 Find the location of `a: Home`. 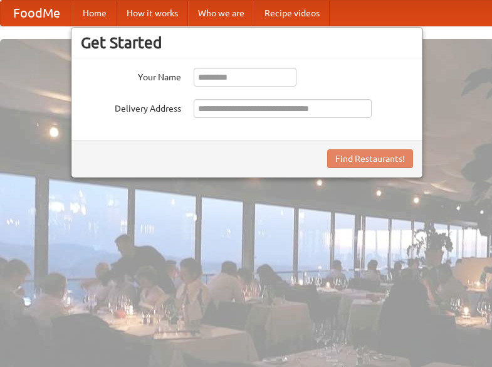

a: Home is located at coordinates (95, 13).